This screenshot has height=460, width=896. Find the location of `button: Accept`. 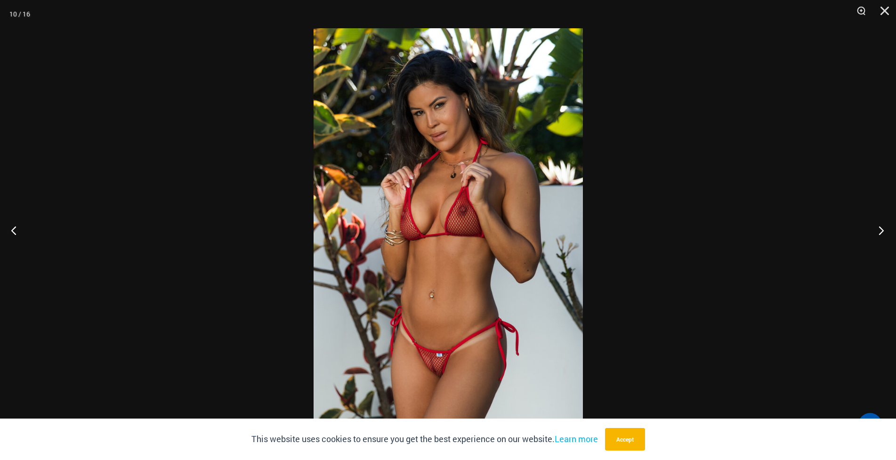

button: Accept is located at coordinates (625, 439).